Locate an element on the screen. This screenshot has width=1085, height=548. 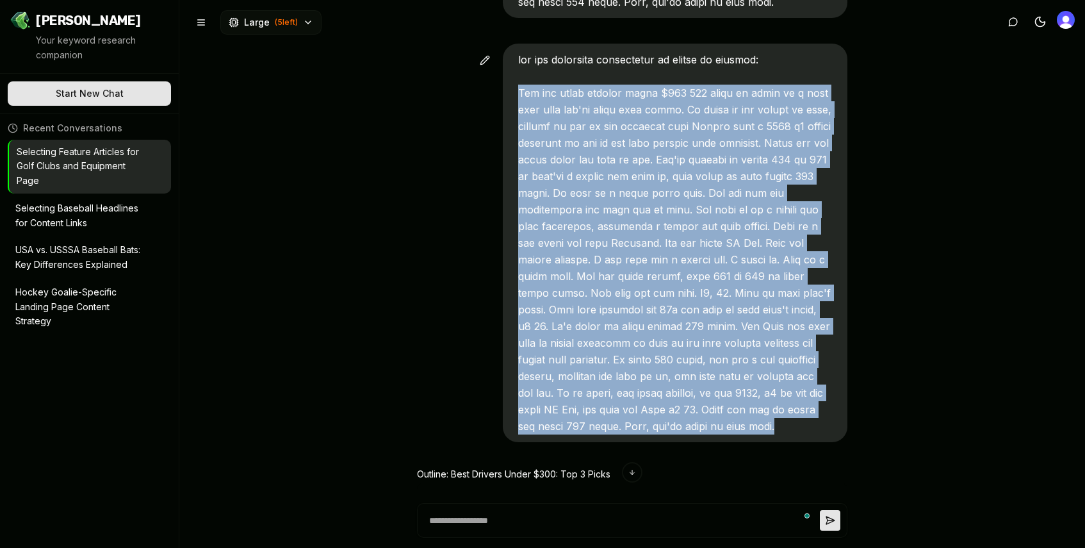
textarea: To enrich screen reader interactions, please activate Accessibility in Grammarly extension settings is located at coordinates (622, 520).